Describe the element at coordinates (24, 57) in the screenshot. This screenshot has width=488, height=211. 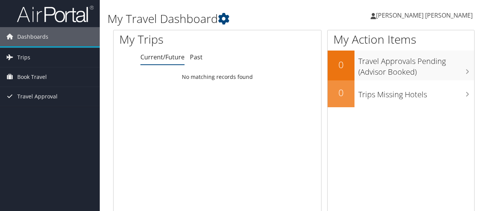
I see `span: Trips` at that location.